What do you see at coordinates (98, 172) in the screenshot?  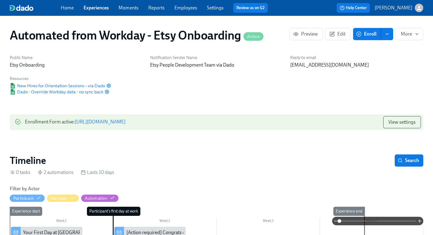 I see `div: Lasts 10 days` at bounding box center [98, 172].